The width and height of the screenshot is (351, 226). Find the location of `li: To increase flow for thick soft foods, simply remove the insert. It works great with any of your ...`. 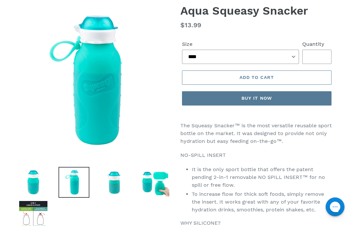

li: To increase flow for thick soft foods, simply remove the insert. It works great with any of your ... is located at coordinates (262, 202).